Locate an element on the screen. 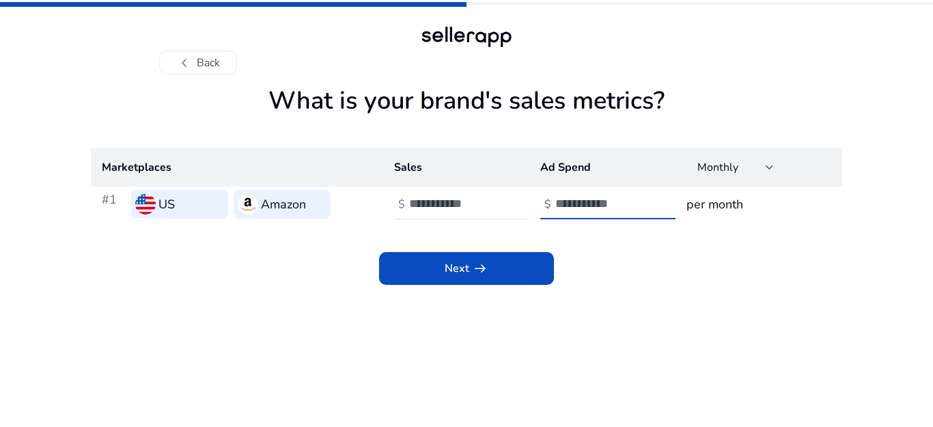 The width and height of the screenshot is (933, 427). h3: per month is located at coordinates (759, 204).